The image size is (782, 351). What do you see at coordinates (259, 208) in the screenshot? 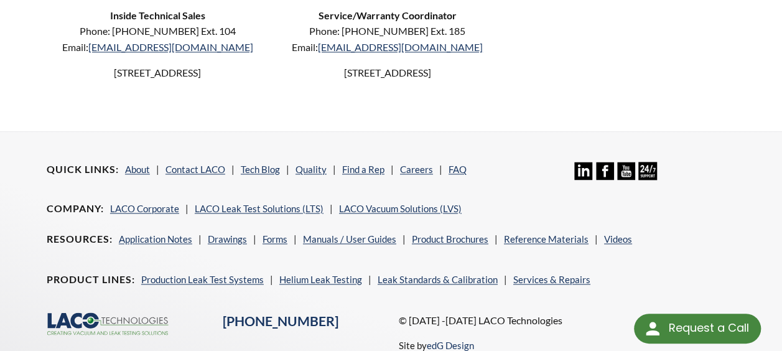
I see `a: LACO Leak Test Solutions (LTS)` at bounding box center [259, 208].